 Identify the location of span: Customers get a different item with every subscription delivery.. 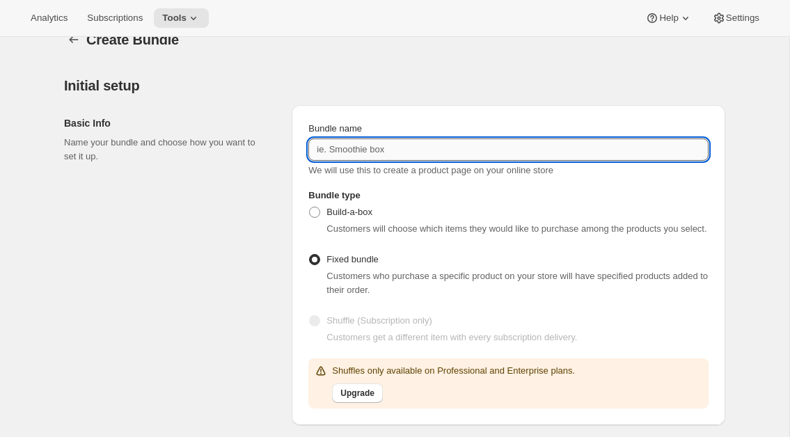
(452, 337).